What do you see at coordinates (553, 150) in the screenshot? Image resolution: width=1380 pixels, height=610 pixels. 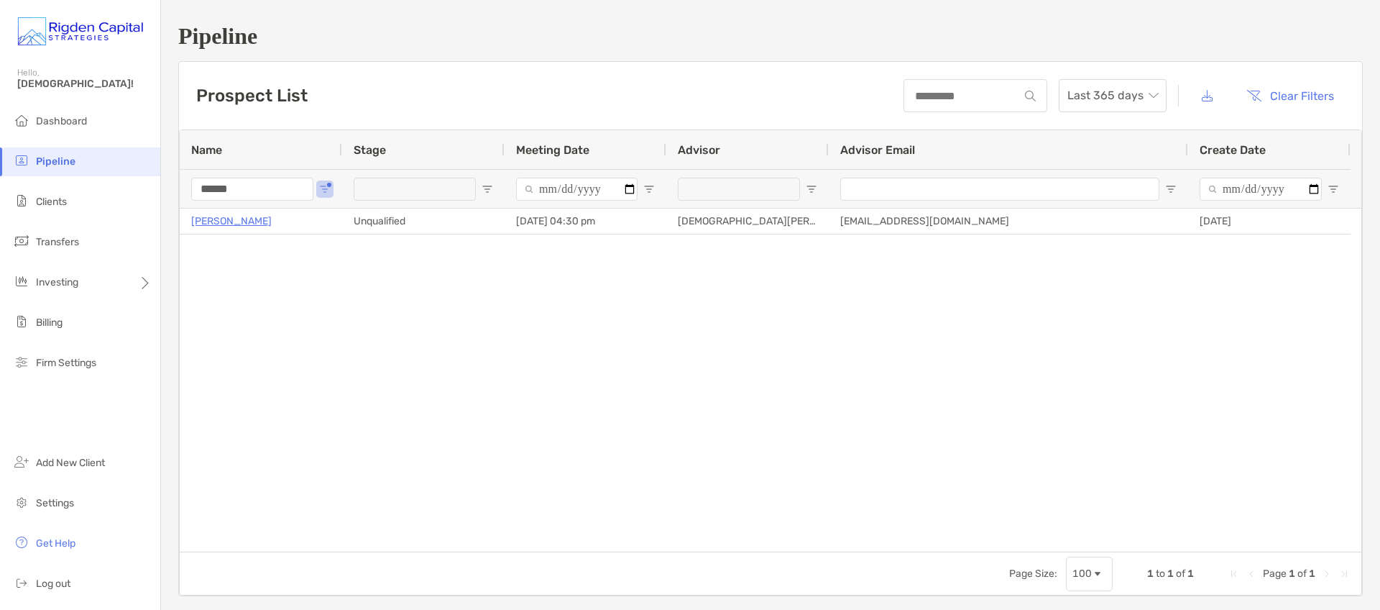 I see `span: Meeting Date` at bounding box center [553, 150].